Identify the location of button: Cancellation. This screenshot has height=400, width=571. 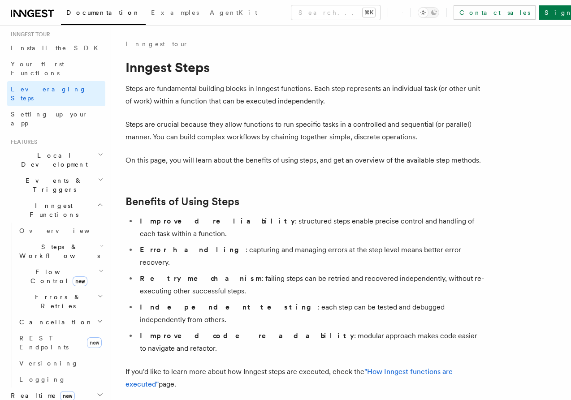
(61, 322).